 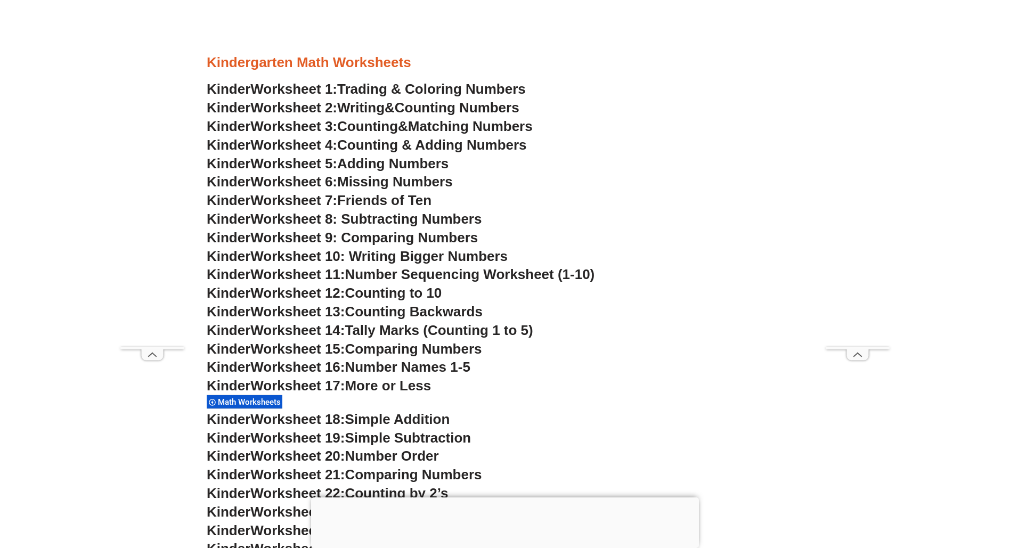 What do you see at coordinates (297, 367) in the screenshot?
I see `span: Worksheet 16:` at bounding box center [297, 367].